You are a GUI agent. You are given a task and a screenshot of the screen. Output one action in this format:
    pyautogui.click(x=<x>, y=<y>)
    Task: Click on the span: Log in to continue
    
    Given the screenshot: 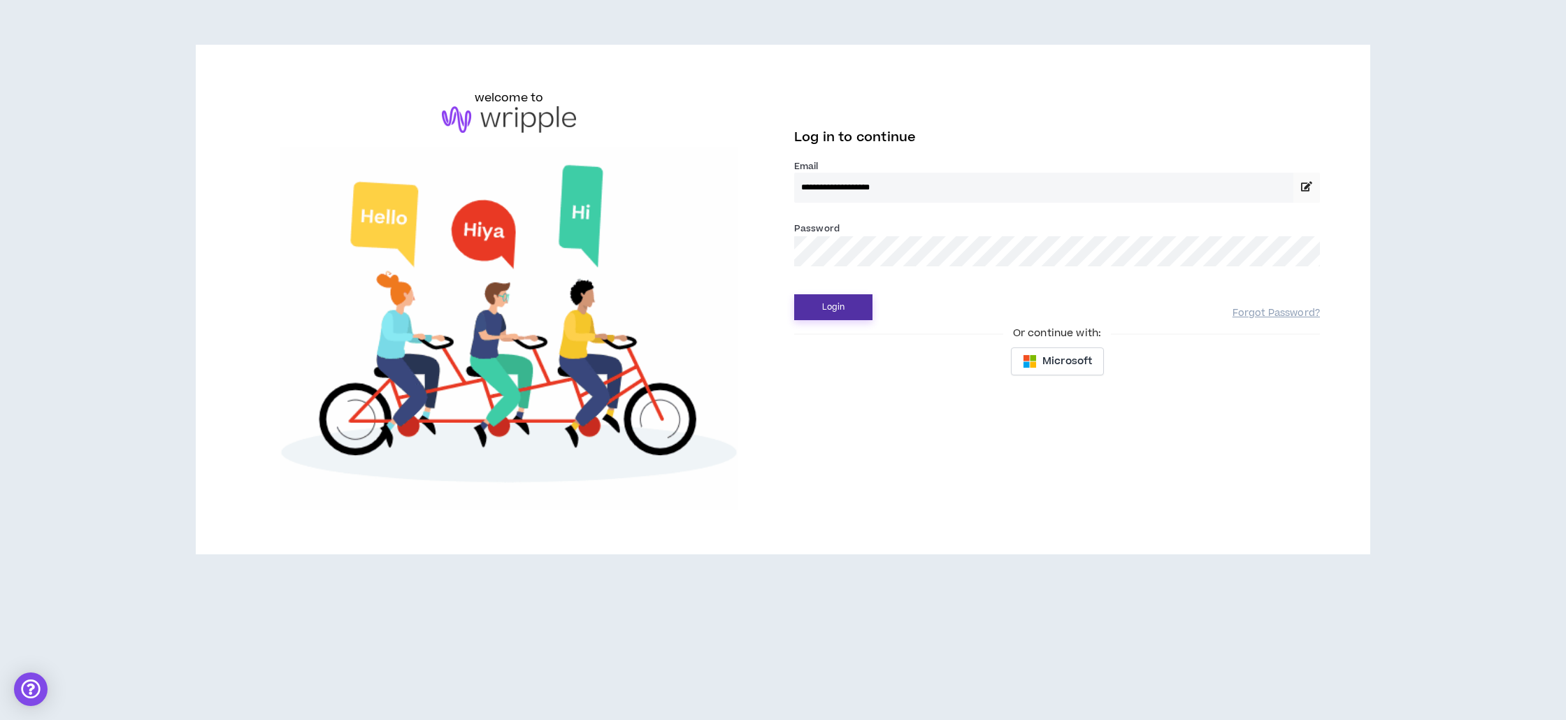 What is the action you would take?
    pyautogui.click(x=855, y=137)
    